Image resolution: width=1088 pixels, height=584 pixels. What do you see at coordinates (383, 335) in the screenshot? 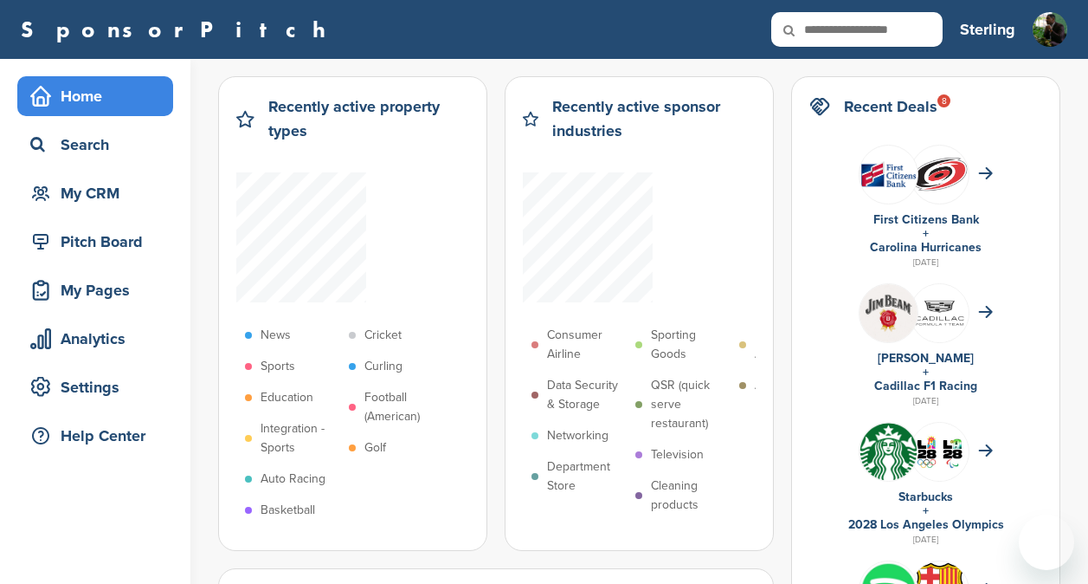
I see `p: Cricket` at bounding box center [383, 335].